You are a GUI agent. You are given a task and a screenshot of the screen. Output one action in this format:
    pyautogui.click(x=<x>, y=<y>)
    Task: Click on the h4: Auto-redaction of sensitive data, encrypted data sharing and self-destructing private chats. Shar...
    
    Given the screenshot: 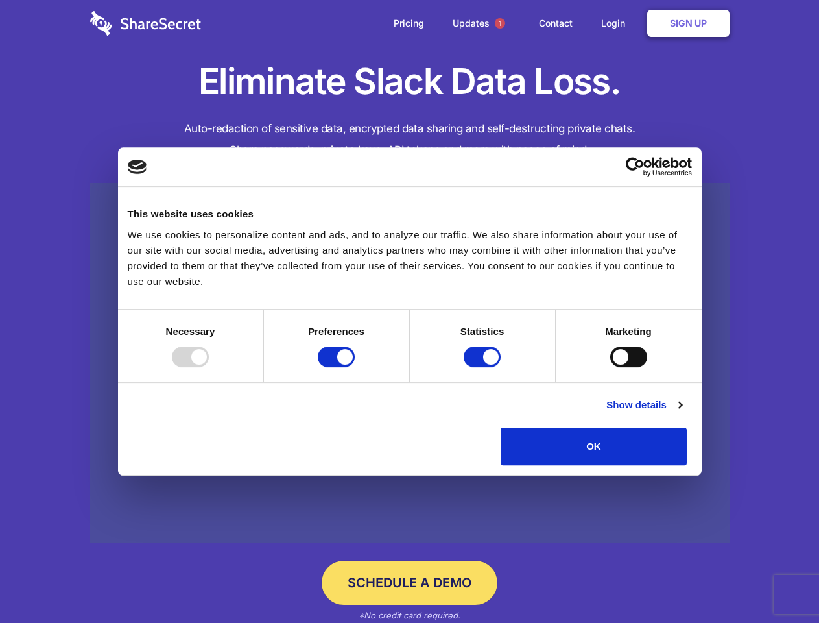 What is the action you would take?
    pyautogui.click(x=410, y=139)
    